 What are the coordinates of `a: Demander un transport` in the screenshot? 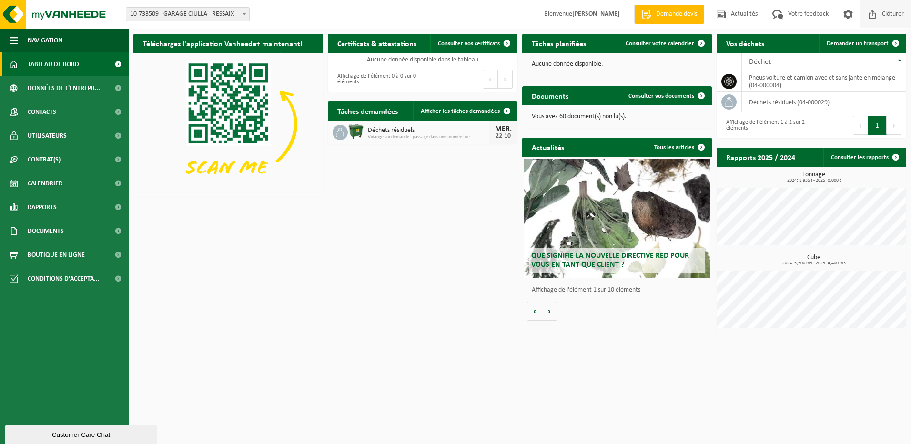 It's located at (862, 43).